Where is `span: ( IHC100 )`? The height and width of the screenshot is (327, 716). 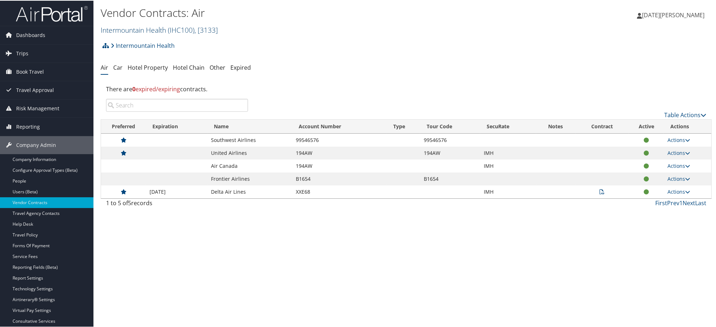 span: ( IHC100 ) is located at coordinates (181, 29).